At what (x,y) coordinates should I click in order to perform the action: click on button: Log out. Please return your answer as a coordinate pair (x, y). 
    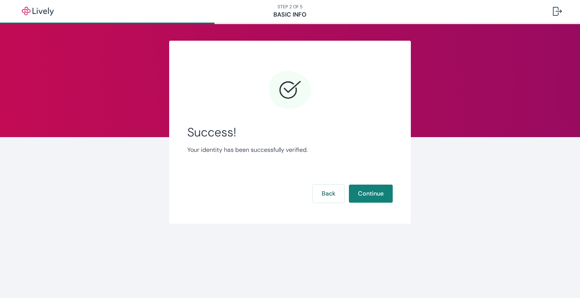
    Looking at the image, I should click on (557, 11).